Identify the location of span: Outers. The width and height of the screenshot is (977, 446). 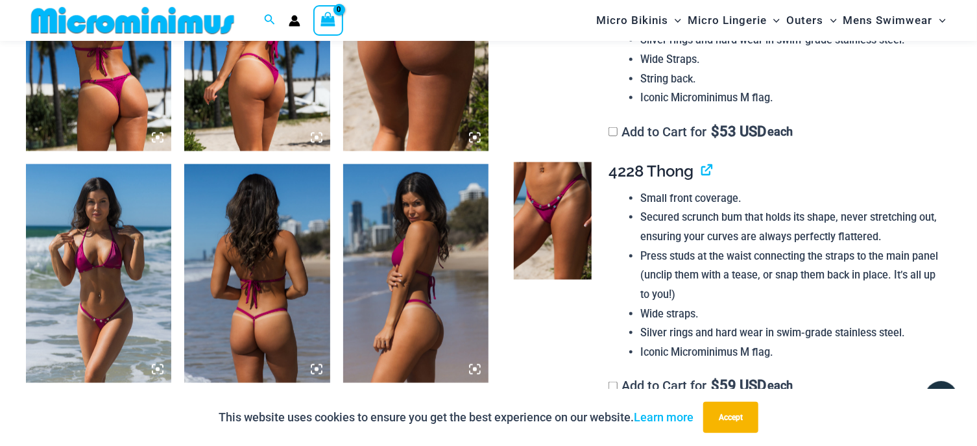
(805, 20).